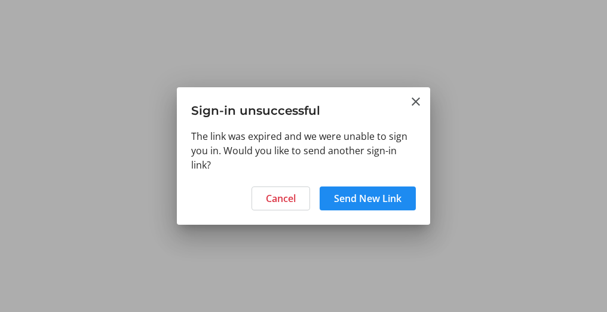  What do you see at coordinates (303, 108) in the screenshot?
I see `h3: Sign-in unsuccessful` at bounding box center [303, 108].